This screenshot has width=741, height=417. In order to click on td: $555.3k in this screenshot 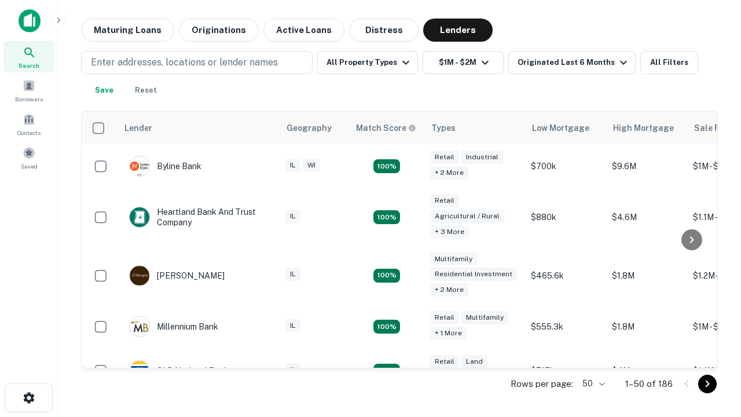, I will do `click(566, 327)`.